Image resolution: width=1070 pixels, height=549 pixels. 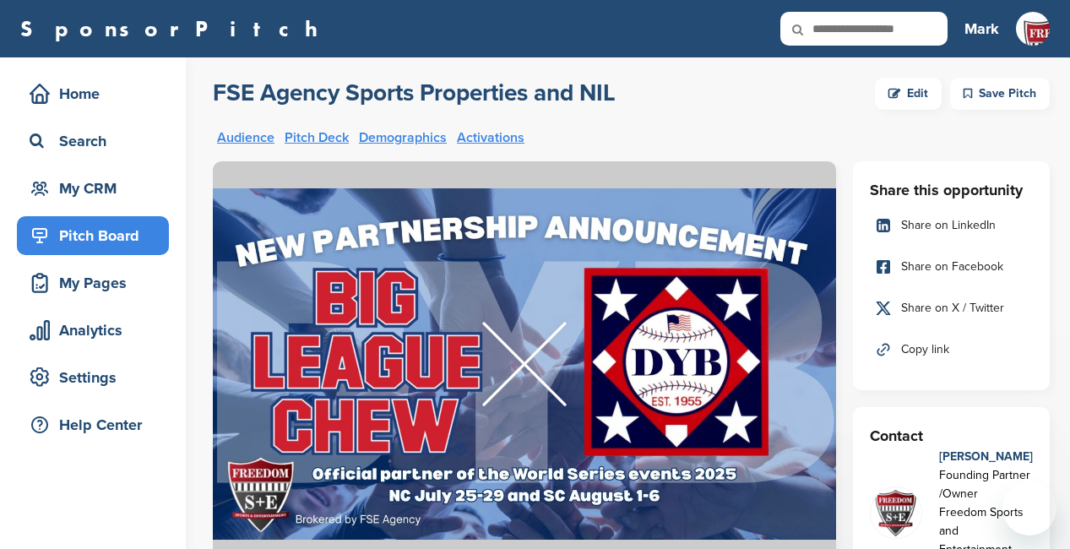 I want to click on a: Edit, so click(x=908, y=94).